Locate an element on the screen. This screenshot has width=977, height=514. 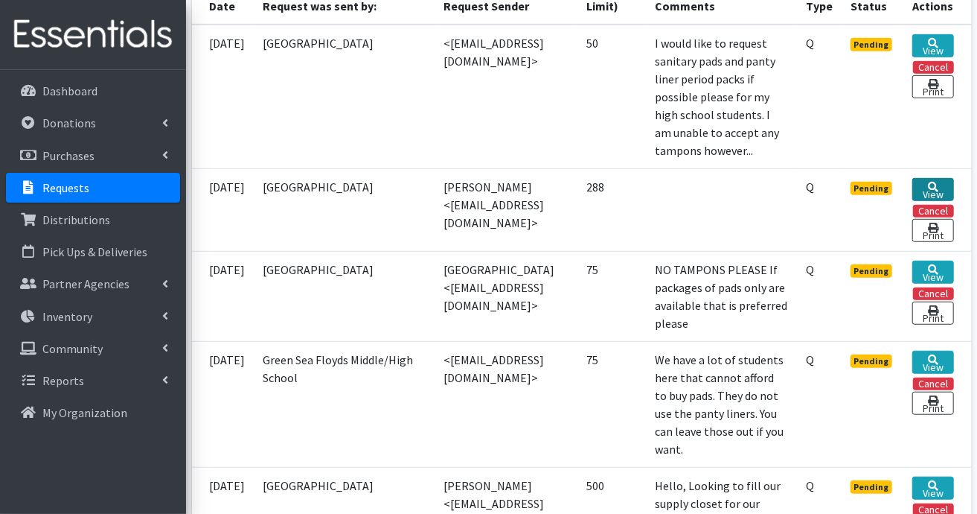
a: My Organization is located at coordinates (93, 412).